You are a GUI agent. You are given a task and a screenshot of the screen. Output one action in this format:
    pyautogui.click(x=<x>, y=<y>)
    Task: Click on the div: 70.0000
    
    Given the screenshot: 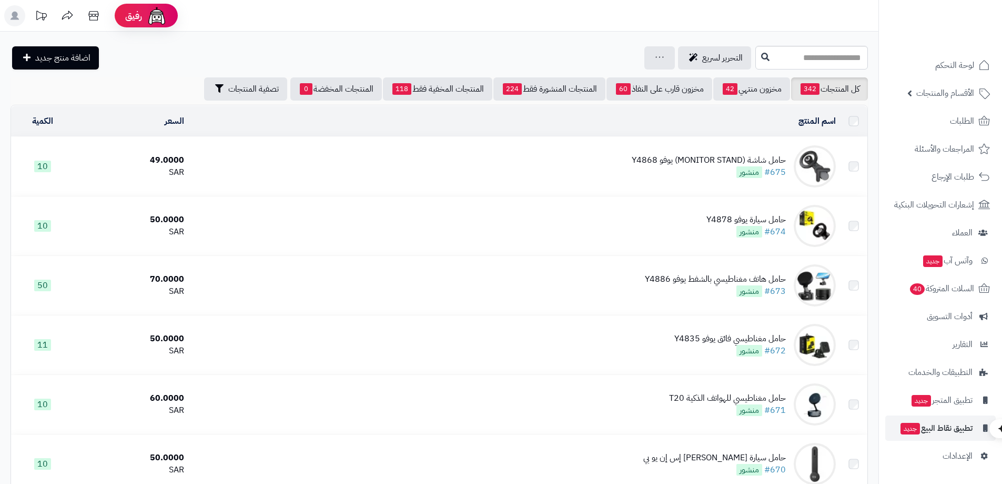 What is the action you would take?
    pyautogui.click(x=131, y=279)
    